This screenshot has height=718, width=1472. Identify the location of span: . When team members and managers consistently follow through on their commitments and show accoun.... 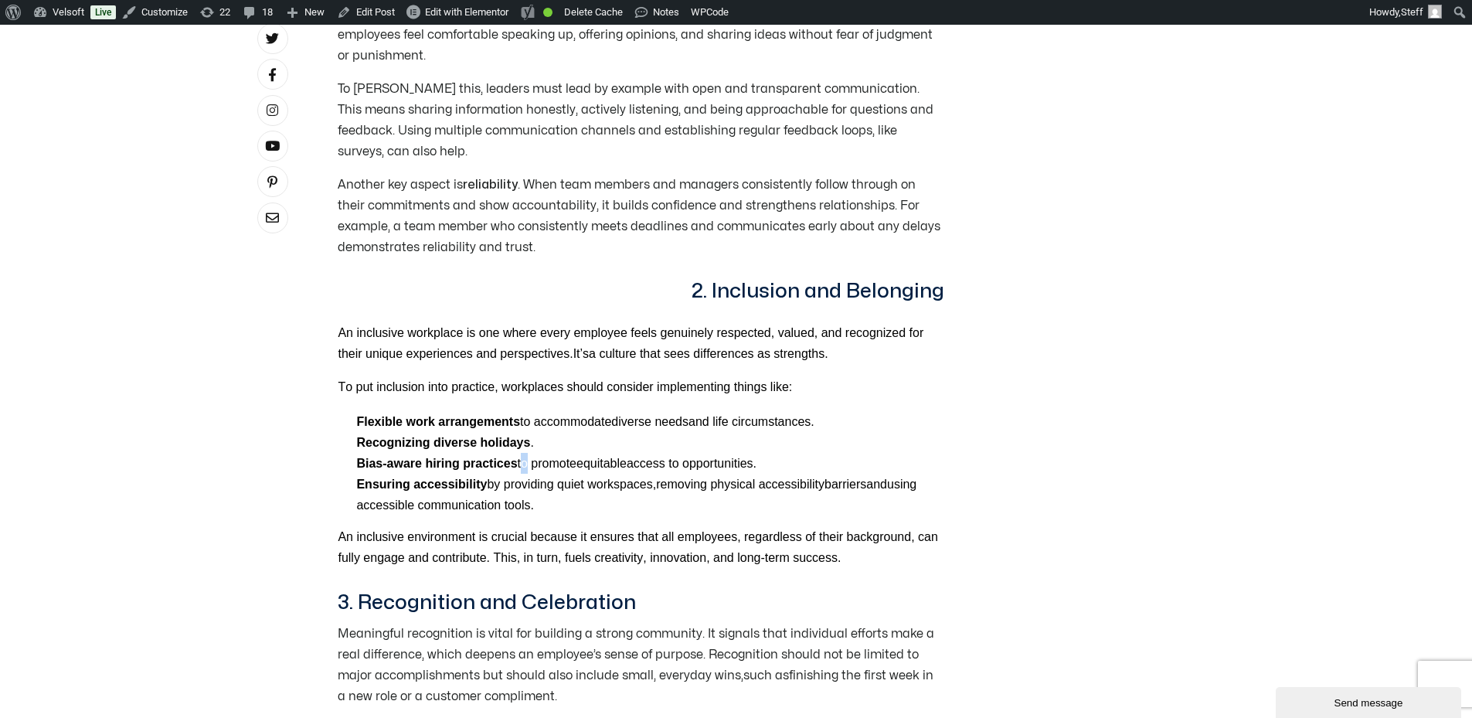
(639, 216).